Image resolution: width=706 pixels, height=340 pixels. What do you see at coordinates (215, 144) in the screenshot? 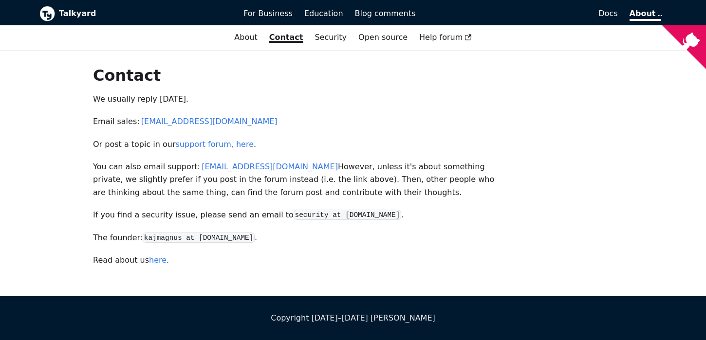
I see `a: support forum, here` at bounding box center [215, 144].